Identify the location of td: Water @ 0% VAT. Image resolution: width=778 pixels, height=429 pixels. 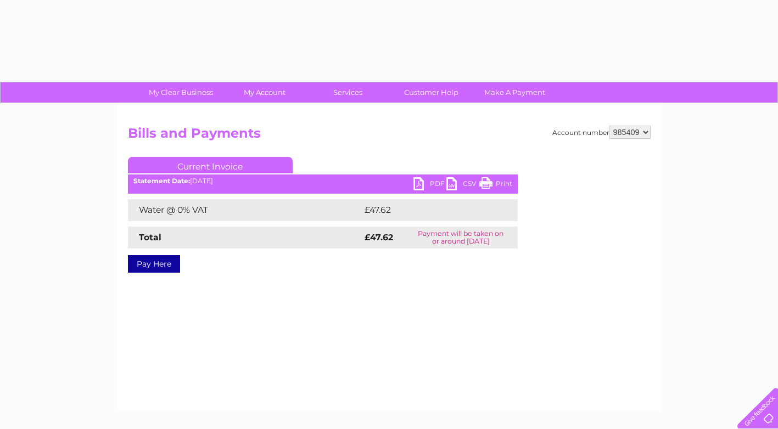
(245, 210).